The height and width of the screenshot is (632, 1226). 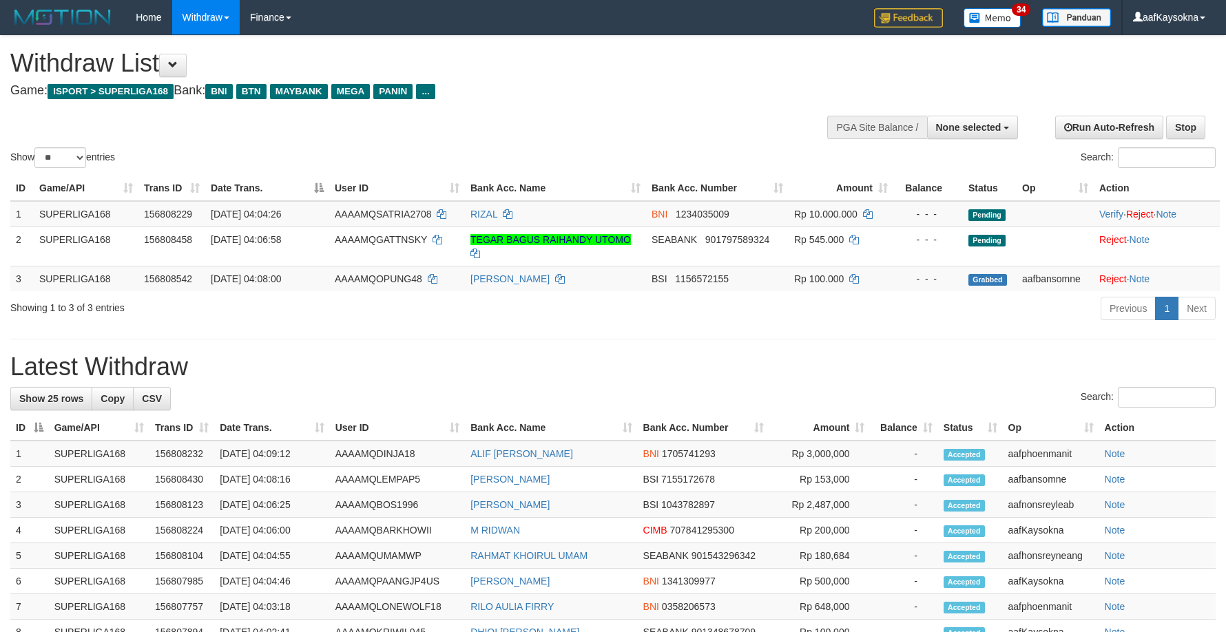 What do you see at coordinates (267, 188) in the screenshot?
I see `th: Date Trans.: activate to sort column descending` at bounding box center [267, 188].